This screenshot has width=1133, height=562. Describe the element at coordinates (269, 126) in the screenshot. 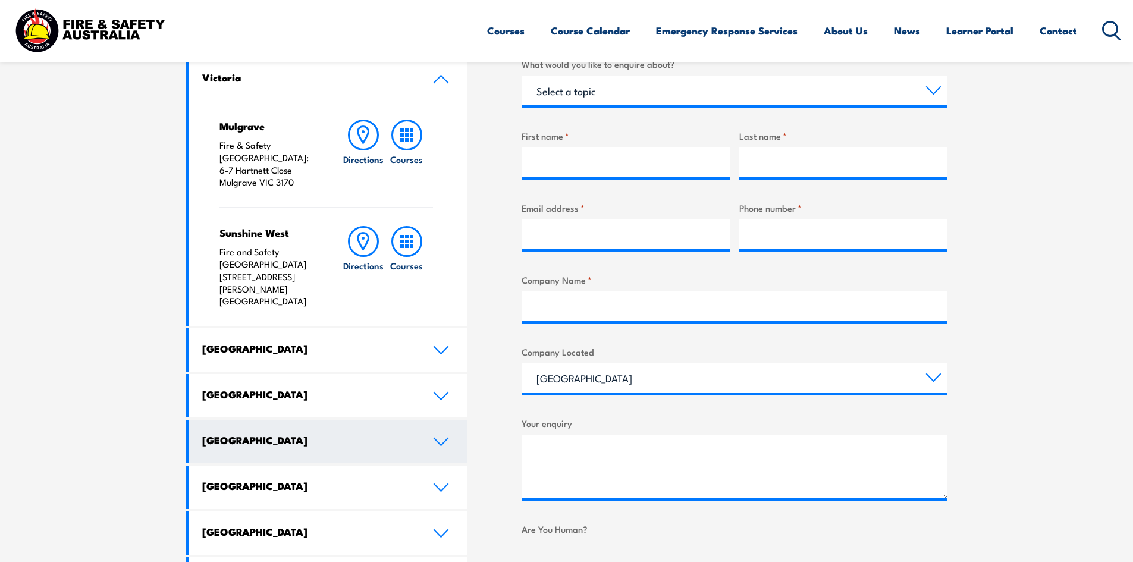

I see `h4: Mulgrave` at that location.